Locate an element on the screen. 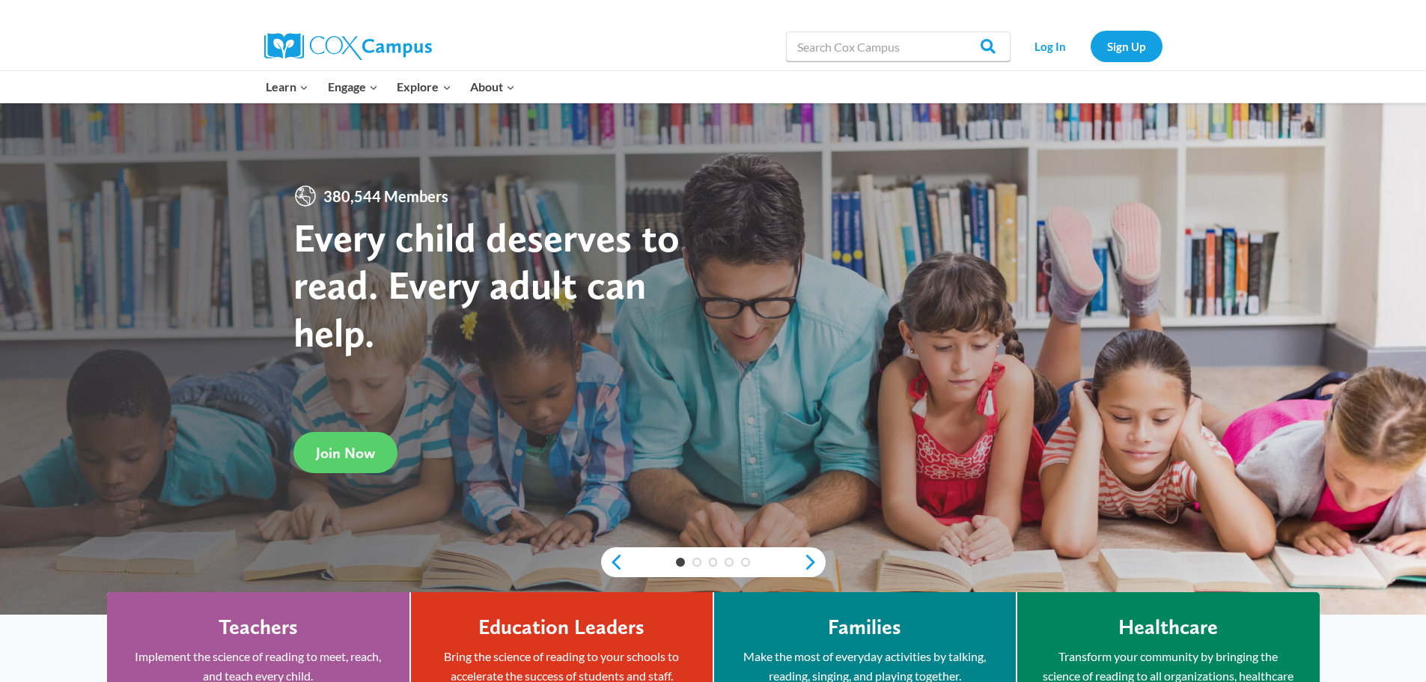  a: previous is located at coordinates (612, 562).